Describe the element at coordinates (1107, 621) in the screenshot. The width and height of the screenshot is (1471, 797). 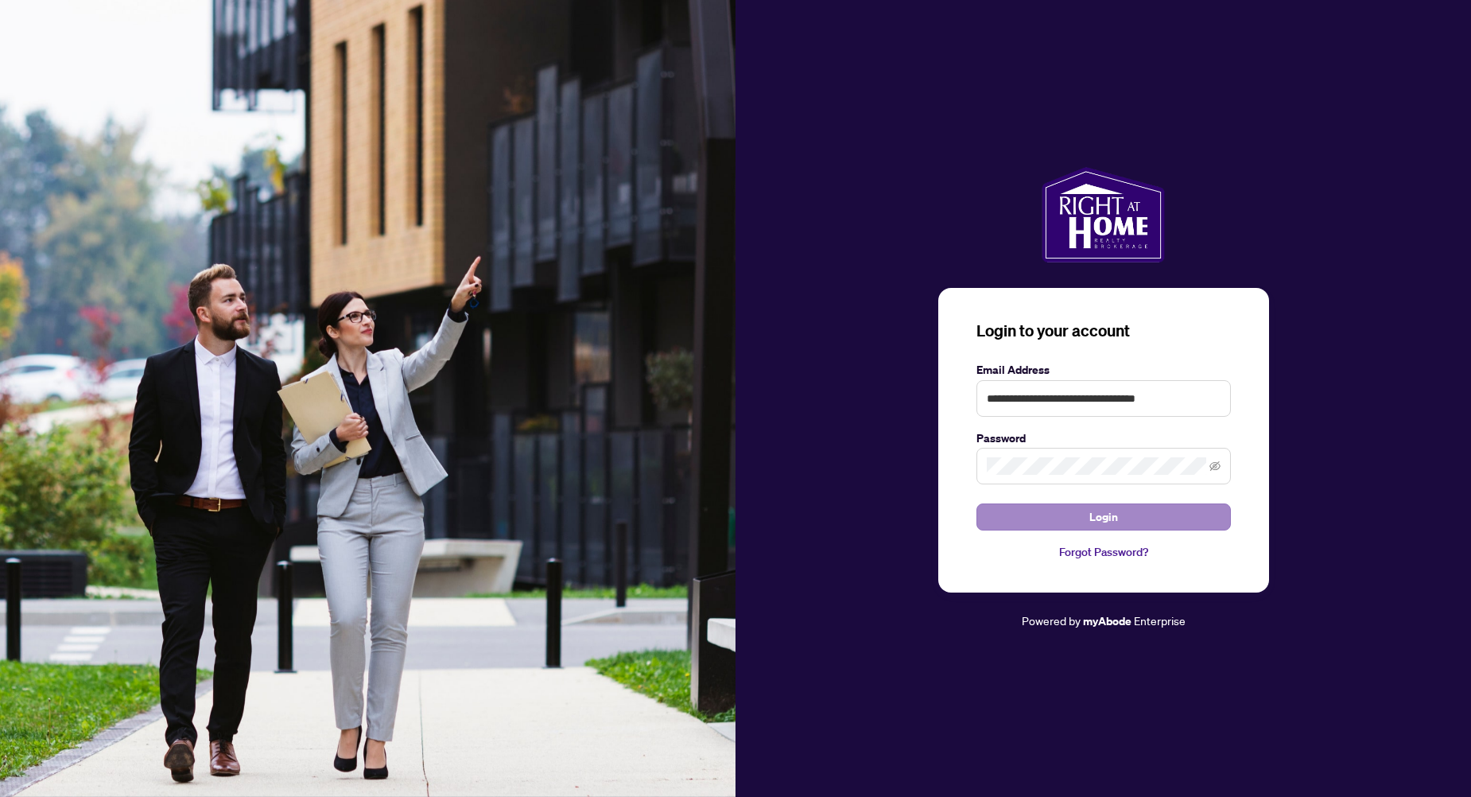
I see `a: myAbode` at that location.